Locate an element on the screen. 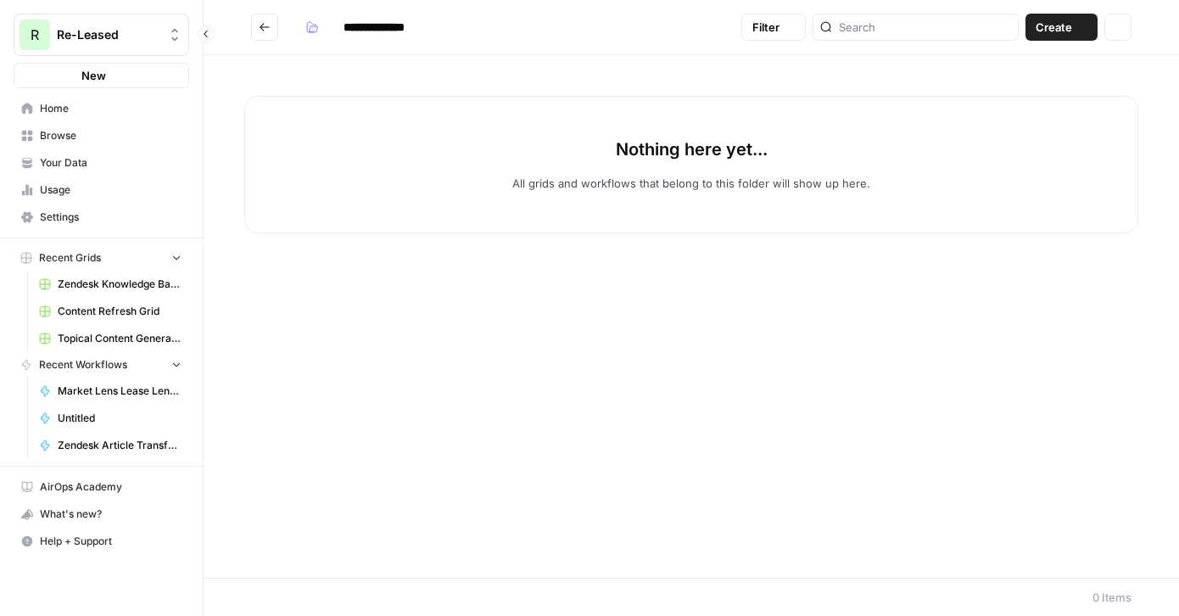 This screenshot has width=1179, height=616. button: Workspace: Re-Leased is located at coordinates (101, 35).